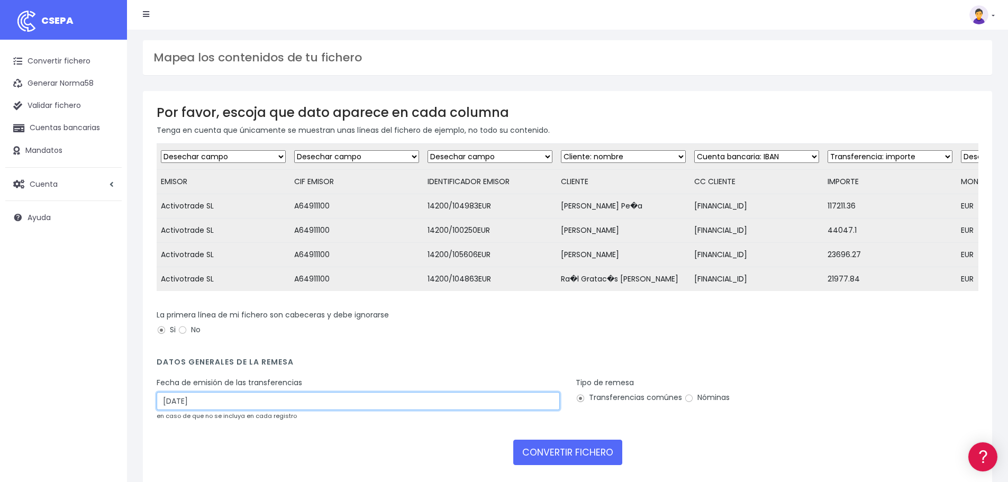 The image size is (1008, 482). What do you see at coordinates (890, 231) in the screenshot?
I see `td: 44047.1` at bounding box center [890, 231].